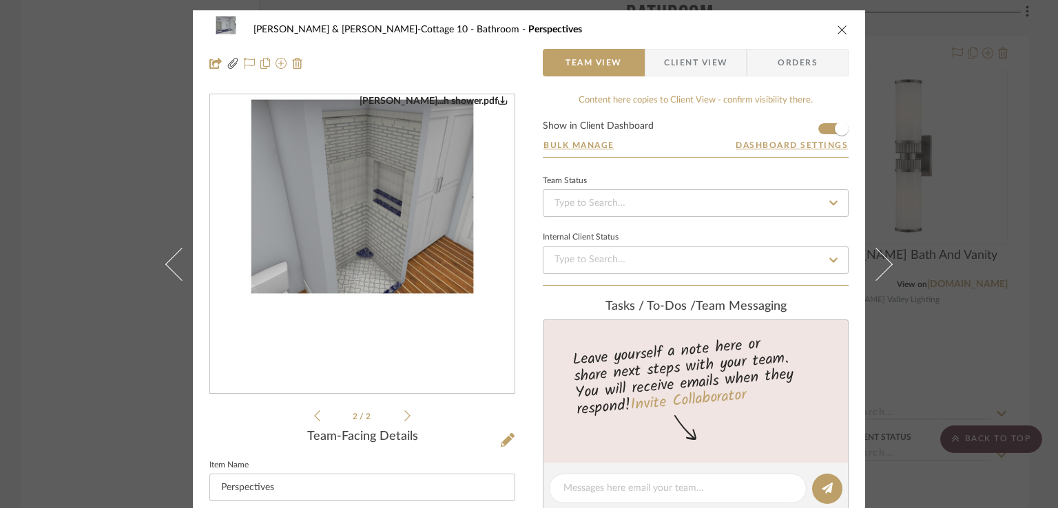  I want to click on div: Leave yourself a note here or share next steps with your team. You will receive emails when they ..., so click(696, 375).